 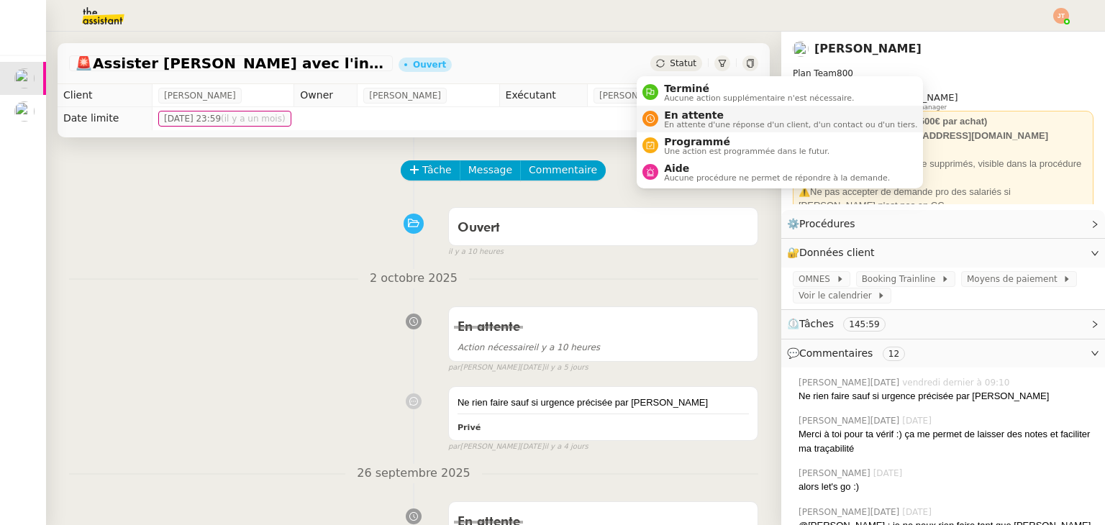 I want to click on span: Tâches, so click(x=816, y=324).